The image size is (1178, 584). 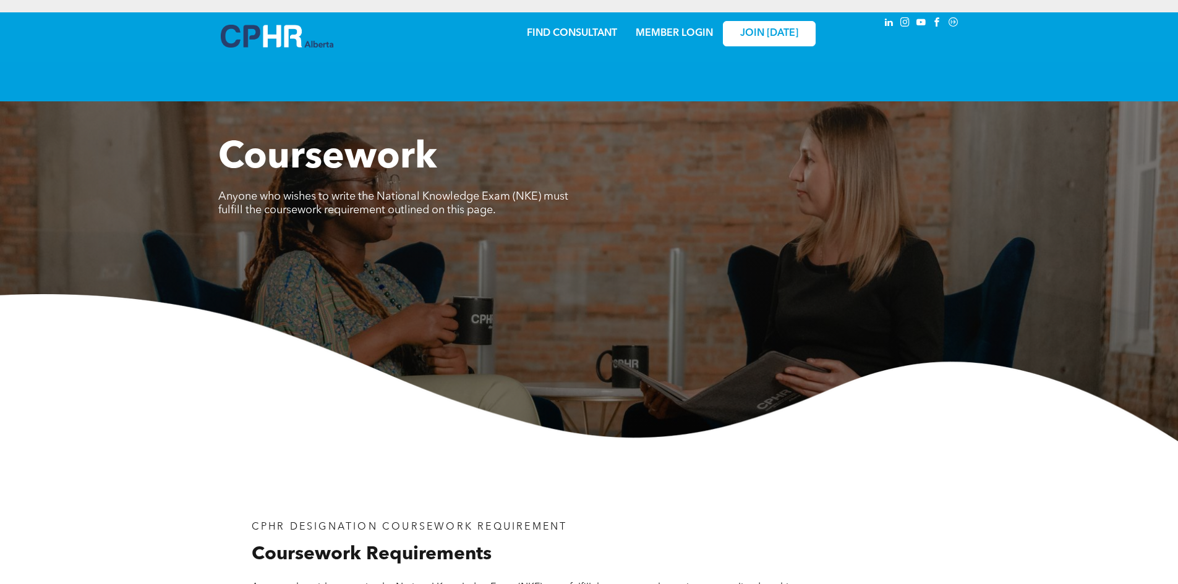 What do you see at coordinates (953, 23) in the screenshot?
I see `a: Social network` at bounding box center [953, 23].